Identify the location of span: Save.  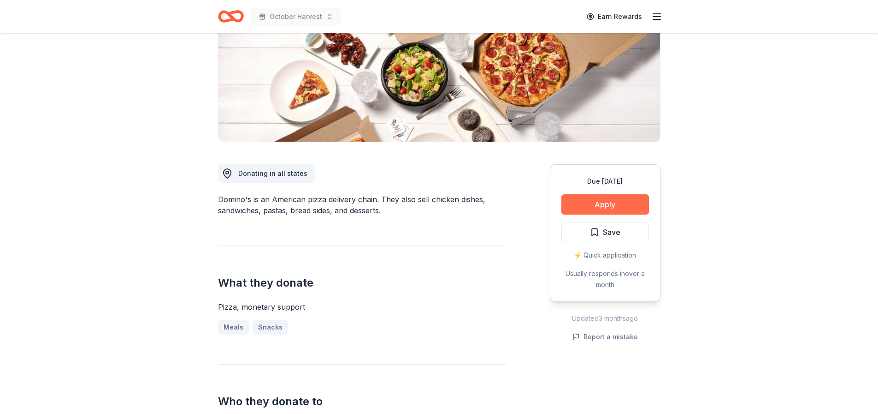
(612, 232).